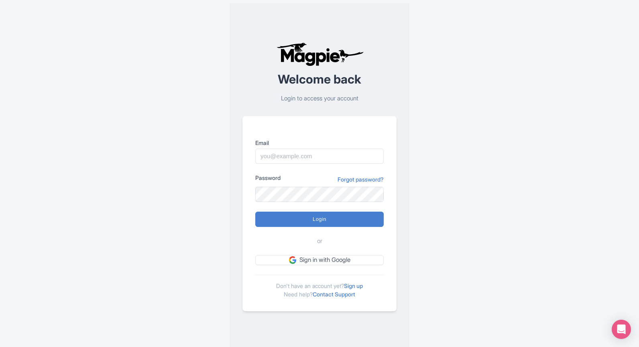 The width and height of the screenshot is (639, 347). Describe the element at coordinates (361, 179) in the screenshot. I see `a: Forgot password?` at that location.